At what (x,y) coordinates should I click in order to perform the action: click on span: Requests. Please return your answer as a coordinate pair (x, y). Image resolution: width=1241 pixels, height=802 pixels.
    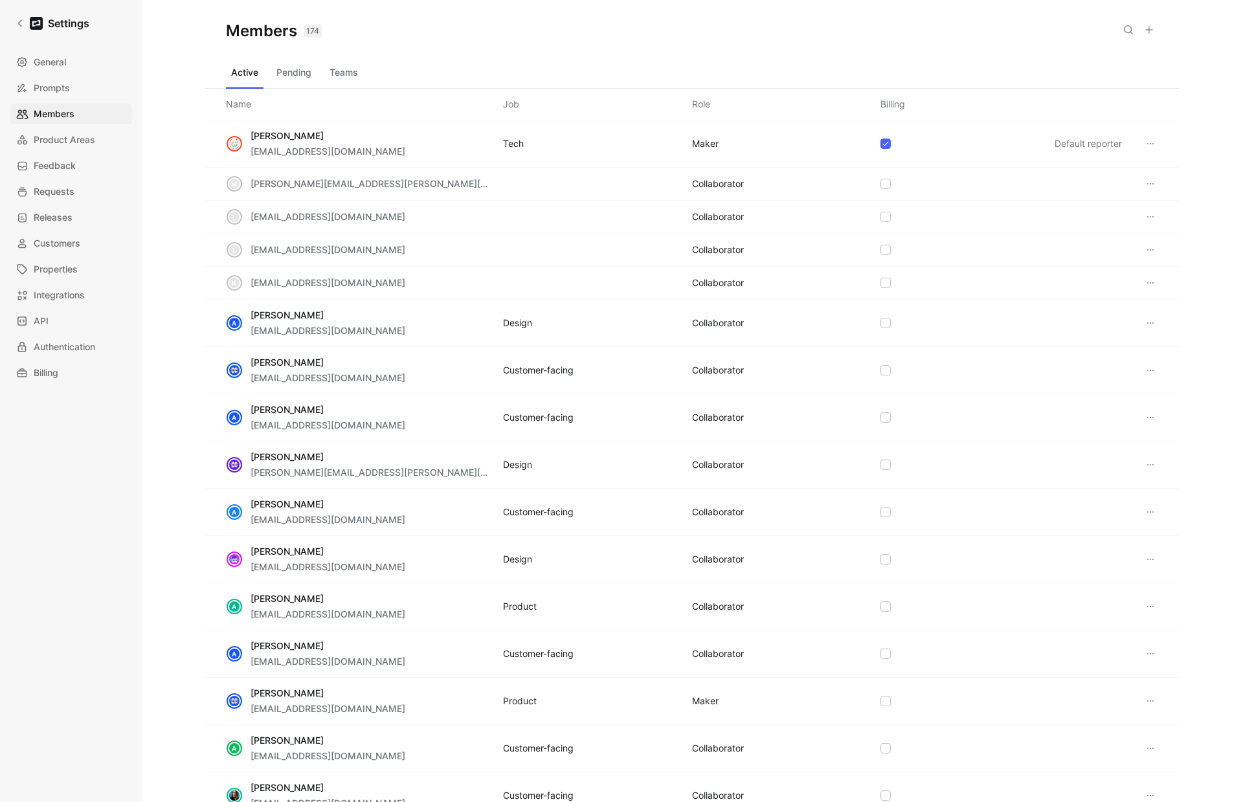
    Looking at the image, I should click on (54, 192).